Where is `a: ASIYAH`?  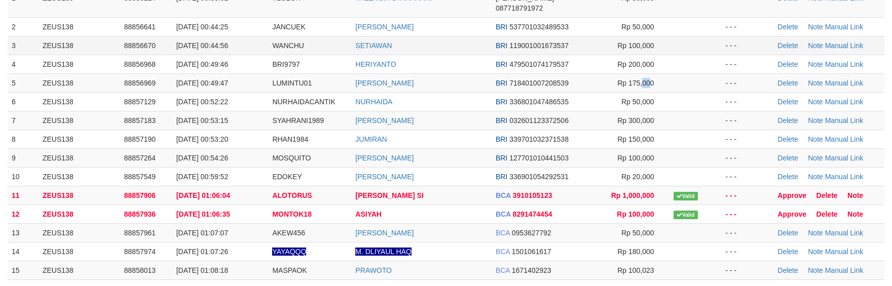
a: ASIYAH is located at coordinates (368, 214).